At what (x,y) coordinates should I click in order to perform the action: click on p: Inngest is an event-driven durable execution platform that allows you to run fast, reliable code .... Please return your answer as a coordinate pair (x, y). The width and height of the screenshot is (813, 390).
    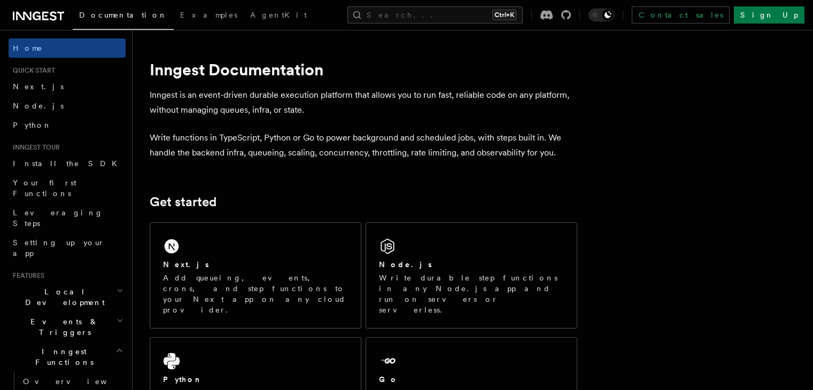
    Looking at the image, I should click on (363, 103).